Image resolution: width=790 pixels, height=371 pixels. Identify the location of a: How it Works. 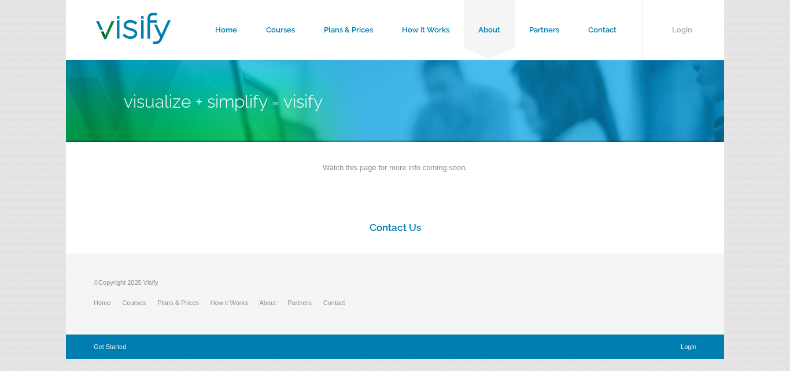
(235, 302).